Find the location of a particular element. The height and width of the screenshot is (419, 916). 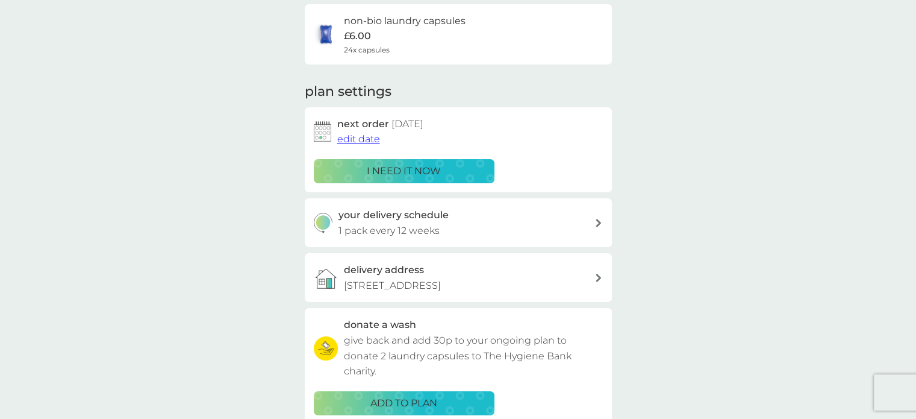

p: ADD TO PLAN is located at coordinates (404, 403).